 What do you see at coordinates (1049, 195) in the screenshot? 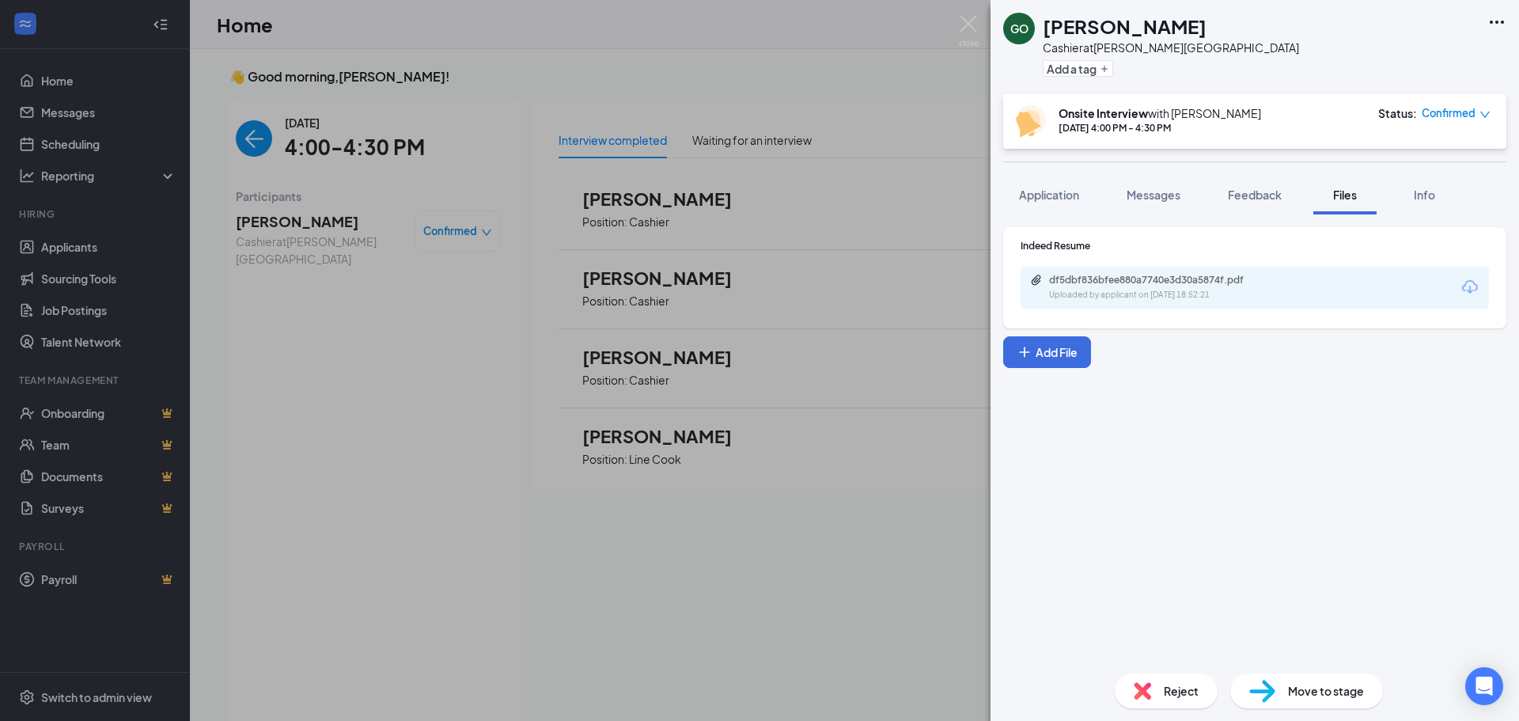
I see `span: Application` at bounding box center [1049, 195].